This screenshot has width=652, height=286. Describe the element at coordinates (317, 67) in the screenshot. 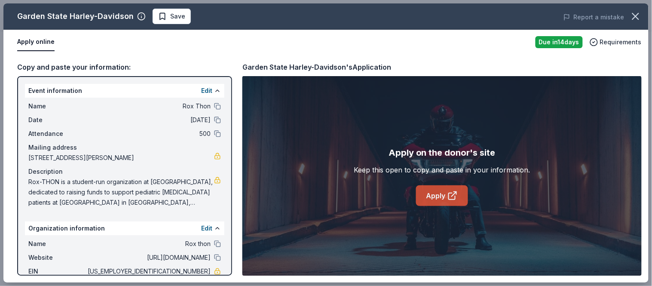

I see `div: Garden State Harley-Davidson's Application` at that location.